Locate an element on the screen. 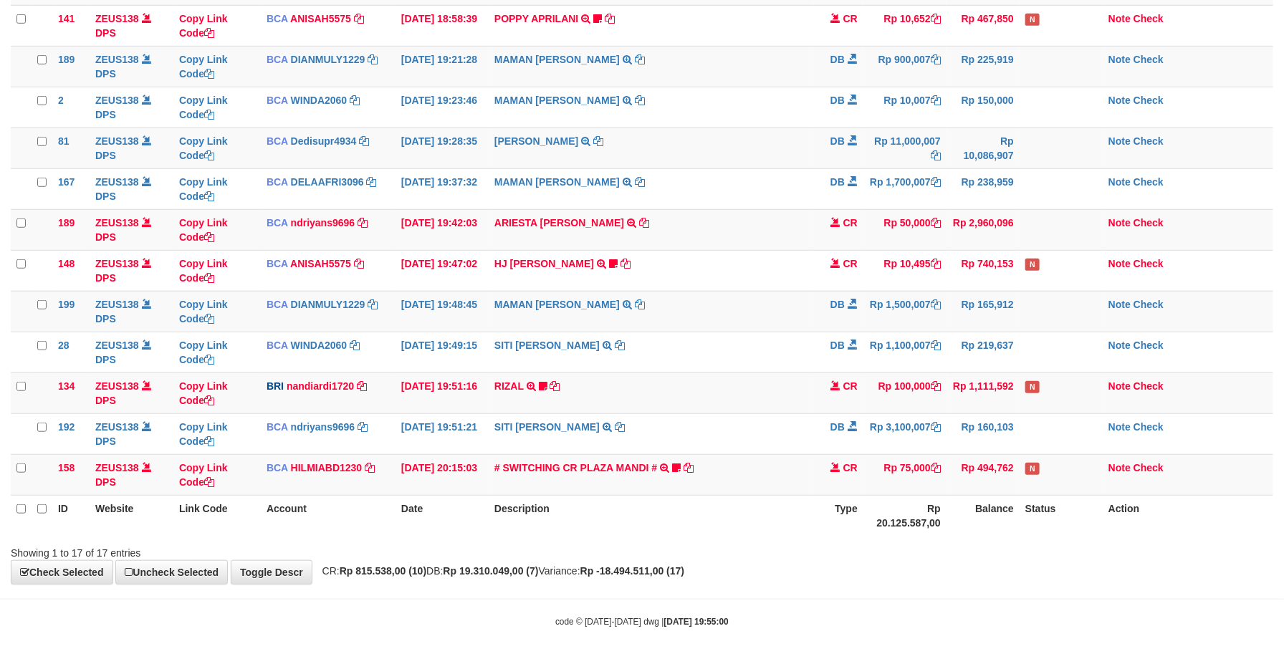 This screenshot has height=664, width=1284. span: 158 is located at coordinates (66, 468).